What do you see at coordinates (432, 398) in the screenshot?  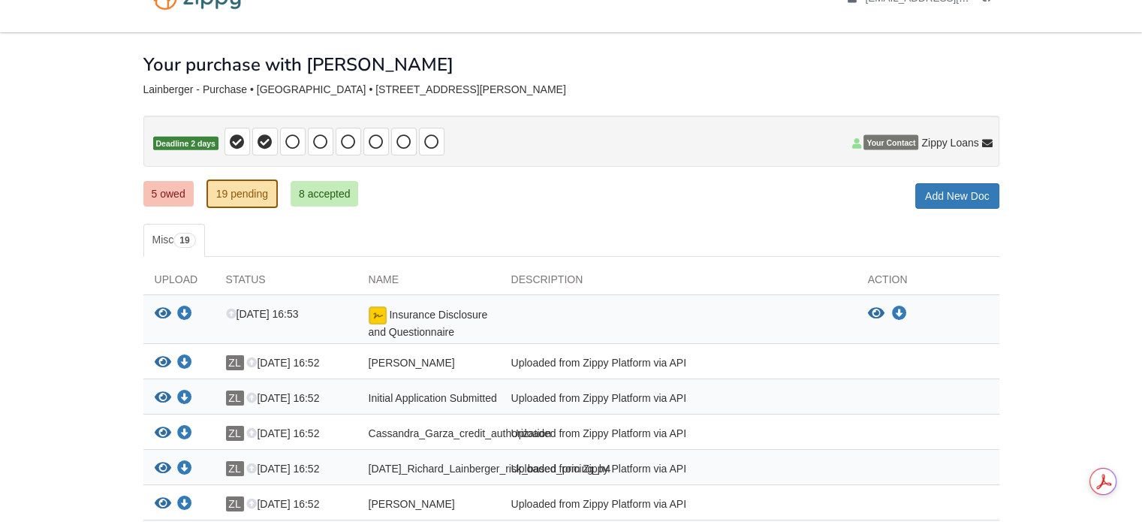 I see `span: Initial Application Submitted` at bounding box center [432, 398].